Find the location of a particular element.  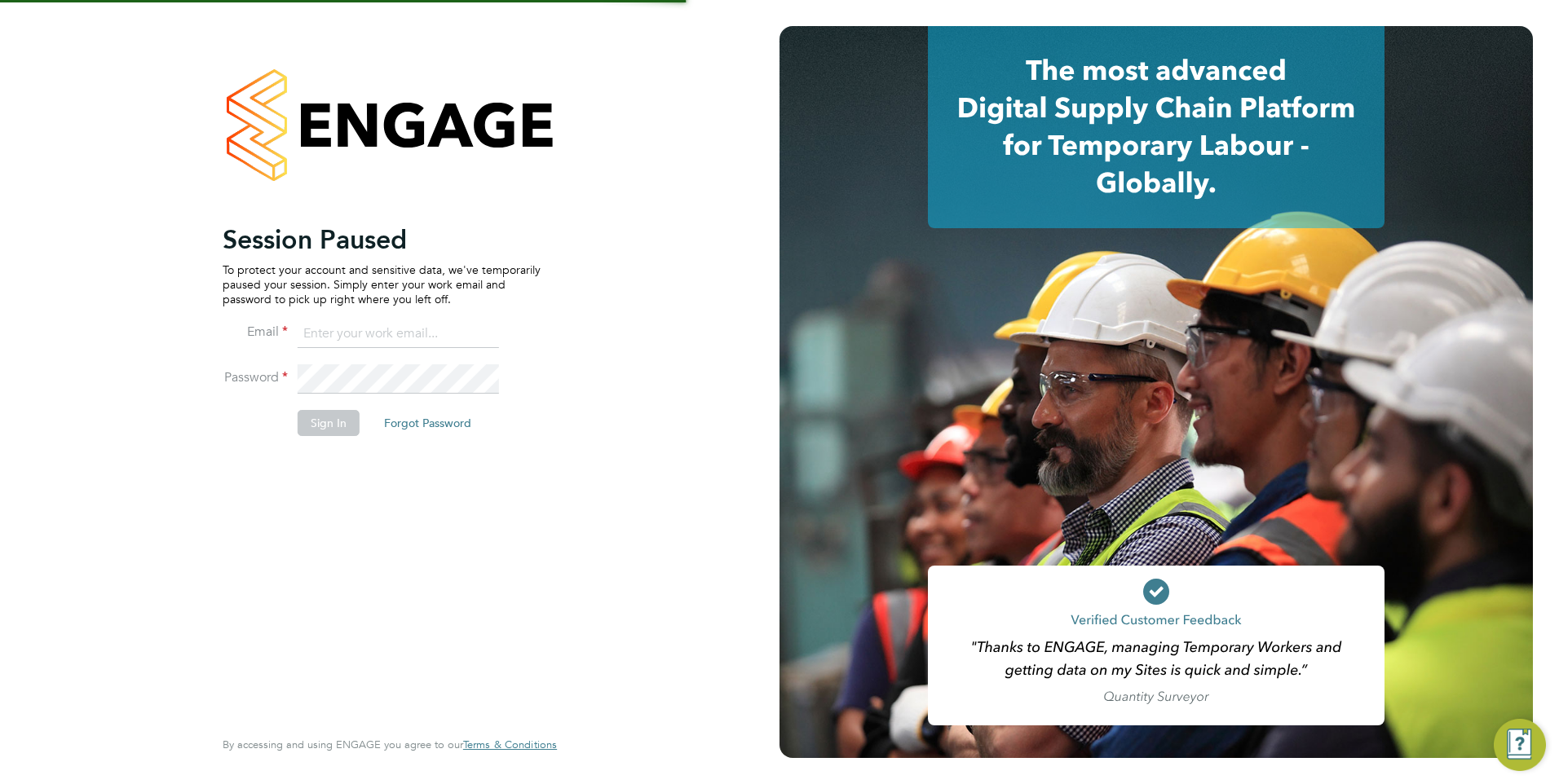

button: Forgot Password is located at coordinates (427, 423).